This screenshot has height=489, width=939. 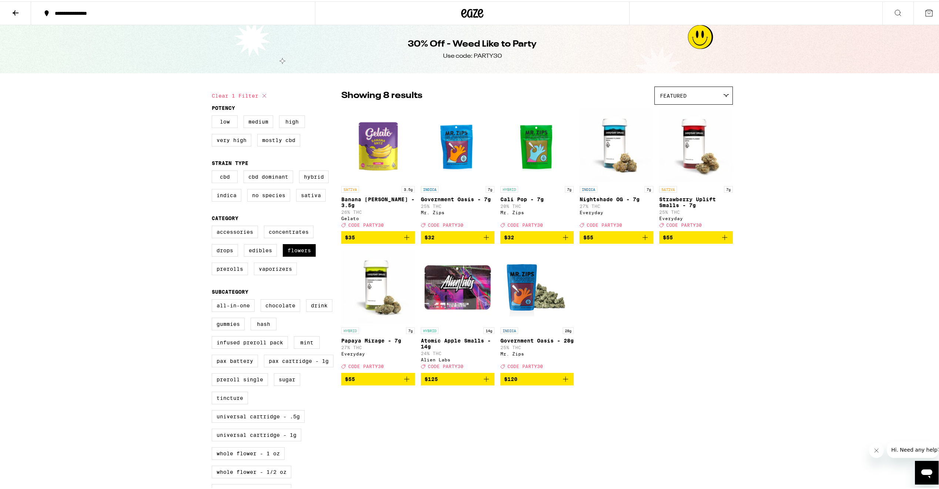 What do you see at coordinates (616, 168) in the screenshot?
I see `a: Open page for Nightshade OG - 7g from Everyday` at bounding box center [616, 168].